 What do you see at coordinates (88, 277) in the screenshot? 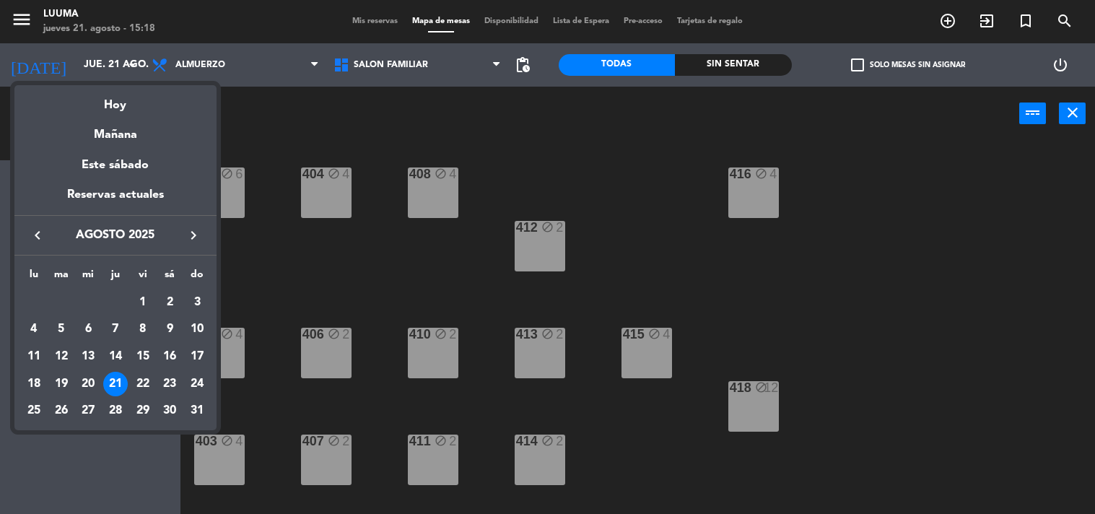
I see `th: miércoles` at bounding box center [88, 277].